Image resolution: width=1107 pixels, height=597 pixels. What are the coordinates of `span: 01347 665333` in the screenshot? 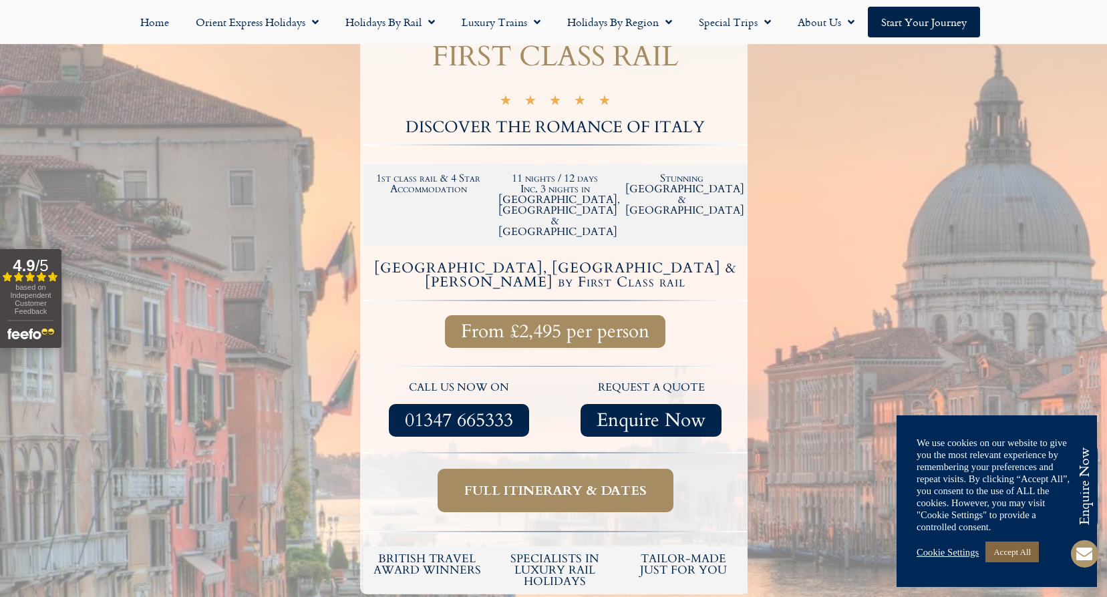 It's located at (459, 420).